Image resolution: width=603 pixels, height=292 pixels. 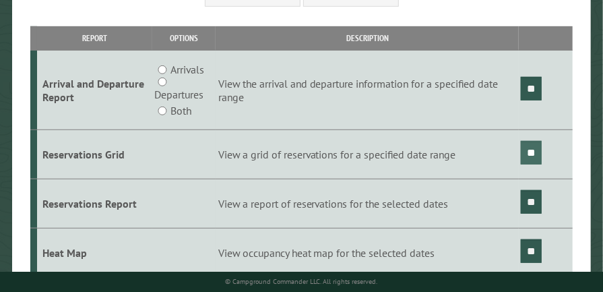 What do you see at coordinates (184, 38) in the screenshot?
I see `th: Options` at bounding box center [184, 38].